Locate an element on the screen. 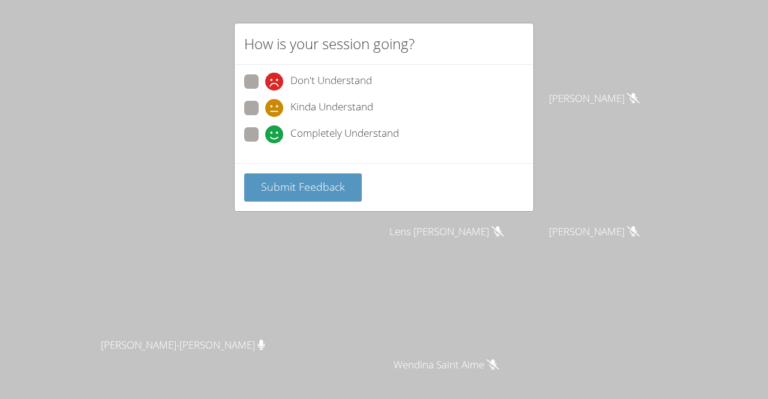  span: Completely Understand is located at coordinates (345, 134).